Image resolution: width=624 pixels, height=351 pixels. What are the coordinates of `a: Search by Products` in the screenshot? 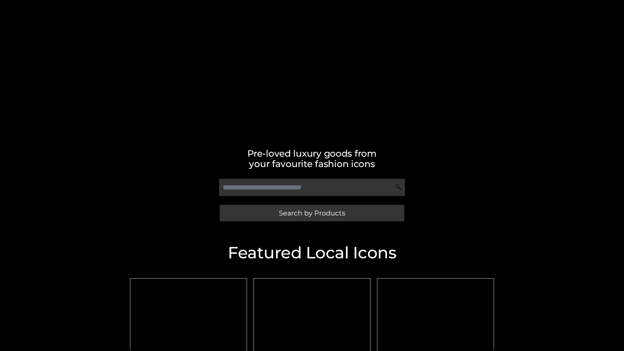 It's located at (312, 213).